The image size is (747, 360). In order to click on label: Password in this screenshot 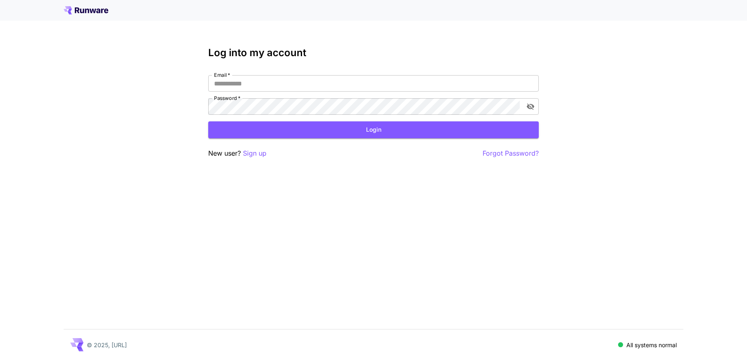, I will do `click(227, 98)`.